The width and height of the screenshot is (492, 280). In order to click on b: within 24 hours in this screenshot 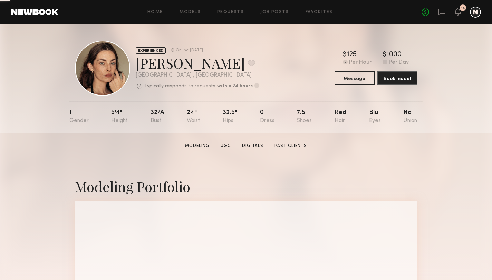, I will do `click(235, 86)`.